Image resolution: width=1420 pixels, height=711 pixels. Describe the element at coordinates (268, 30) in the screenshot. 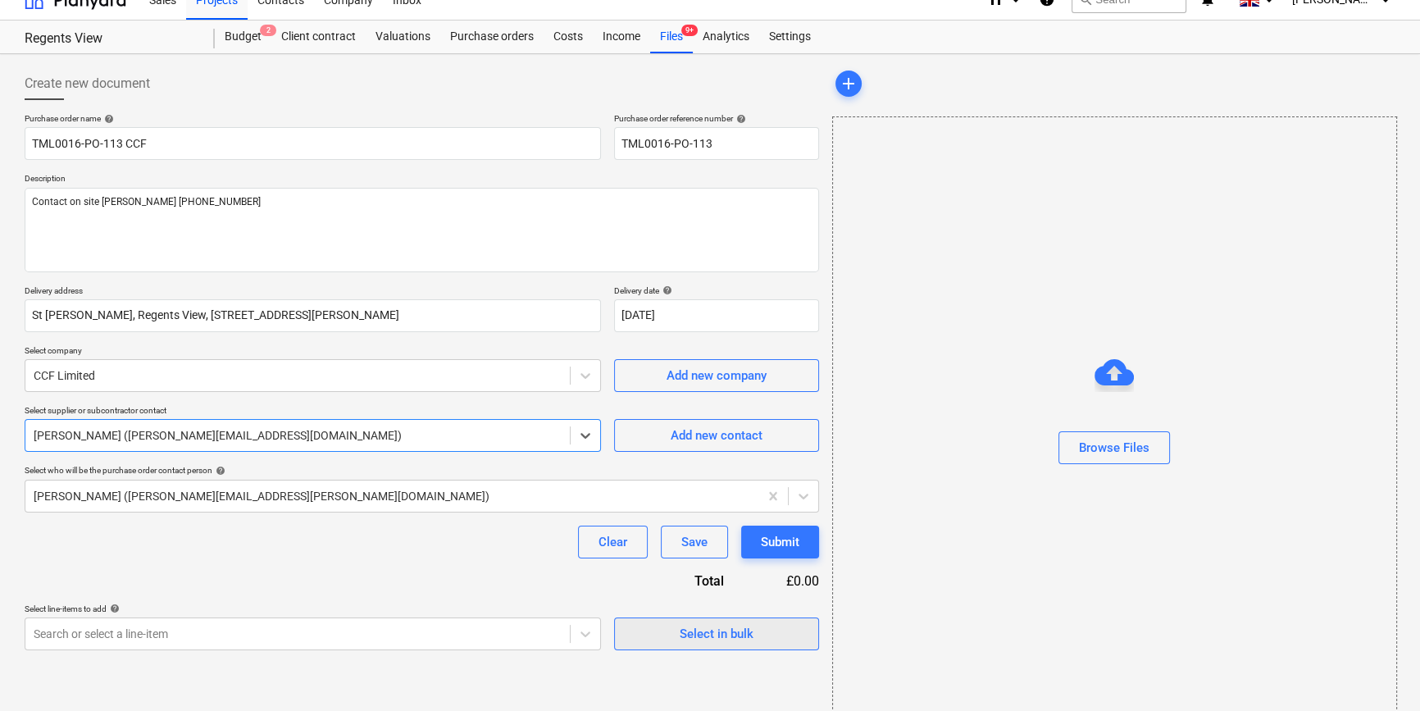

I see `span: 2` at that location.